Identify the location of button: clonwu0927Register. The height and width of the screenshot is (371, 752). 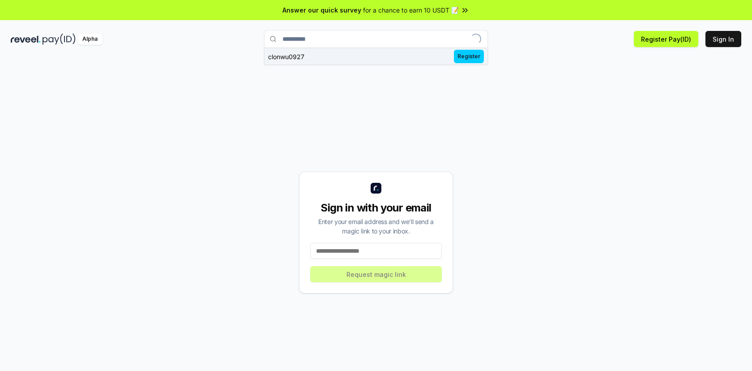
(376, 56).